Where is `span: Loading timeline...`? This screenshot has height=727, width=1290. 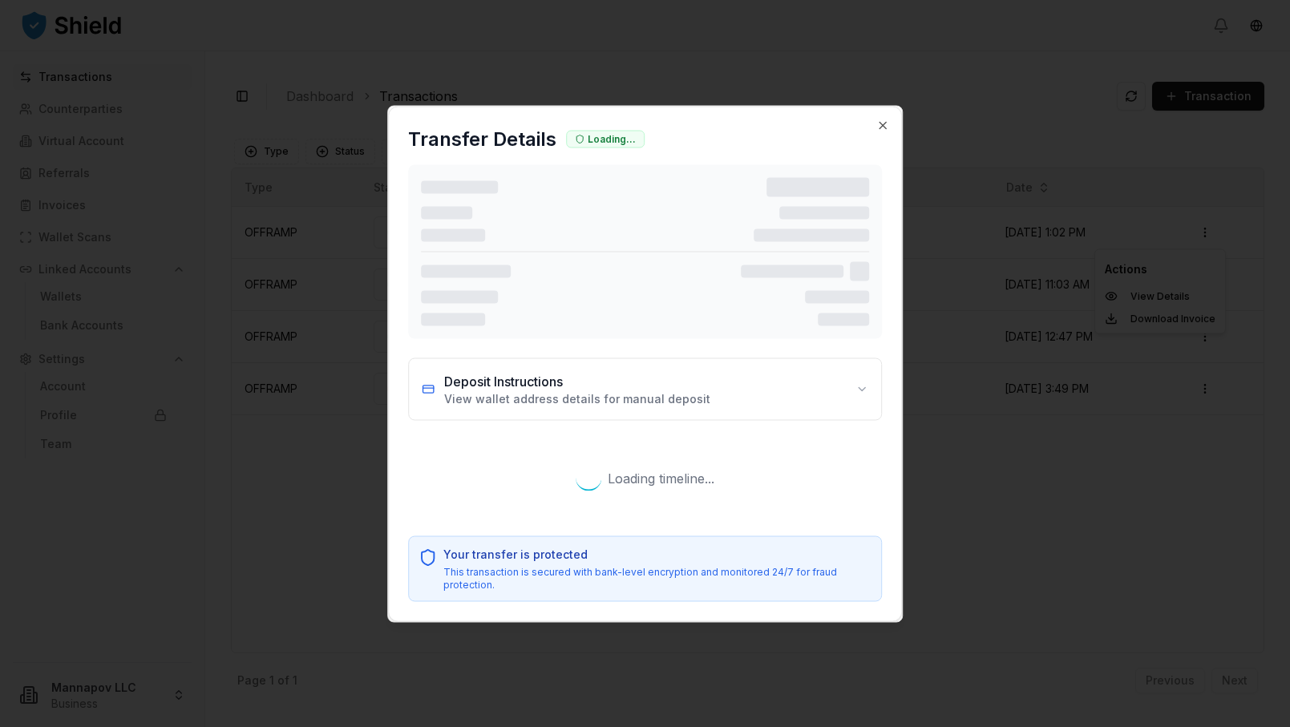 span: Loading timeline... is located at coordinates (661, 478).